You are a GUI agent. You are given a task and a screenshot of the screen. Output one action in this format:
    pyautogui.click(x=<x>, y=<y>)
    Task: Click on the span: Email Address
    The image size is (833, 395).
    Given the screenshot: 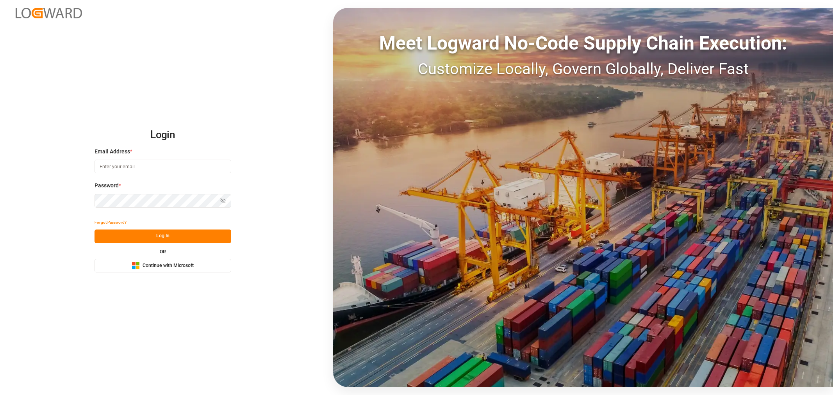 What is the action you would take?
    pyautogui.click(x=112, y=152)
    